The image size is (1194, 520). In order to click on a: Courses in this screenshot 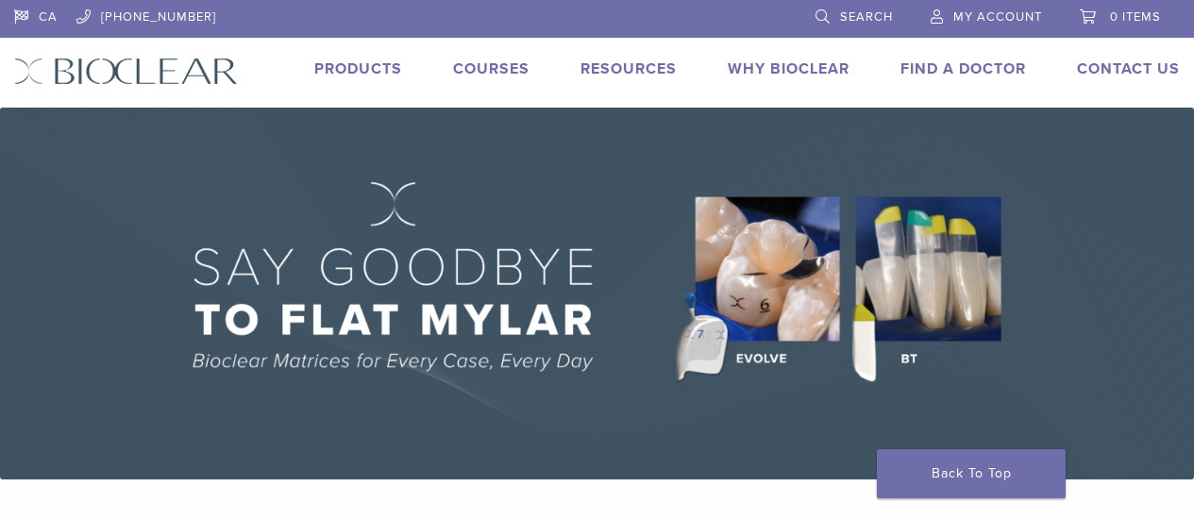, I will do `click(491, 69)`.